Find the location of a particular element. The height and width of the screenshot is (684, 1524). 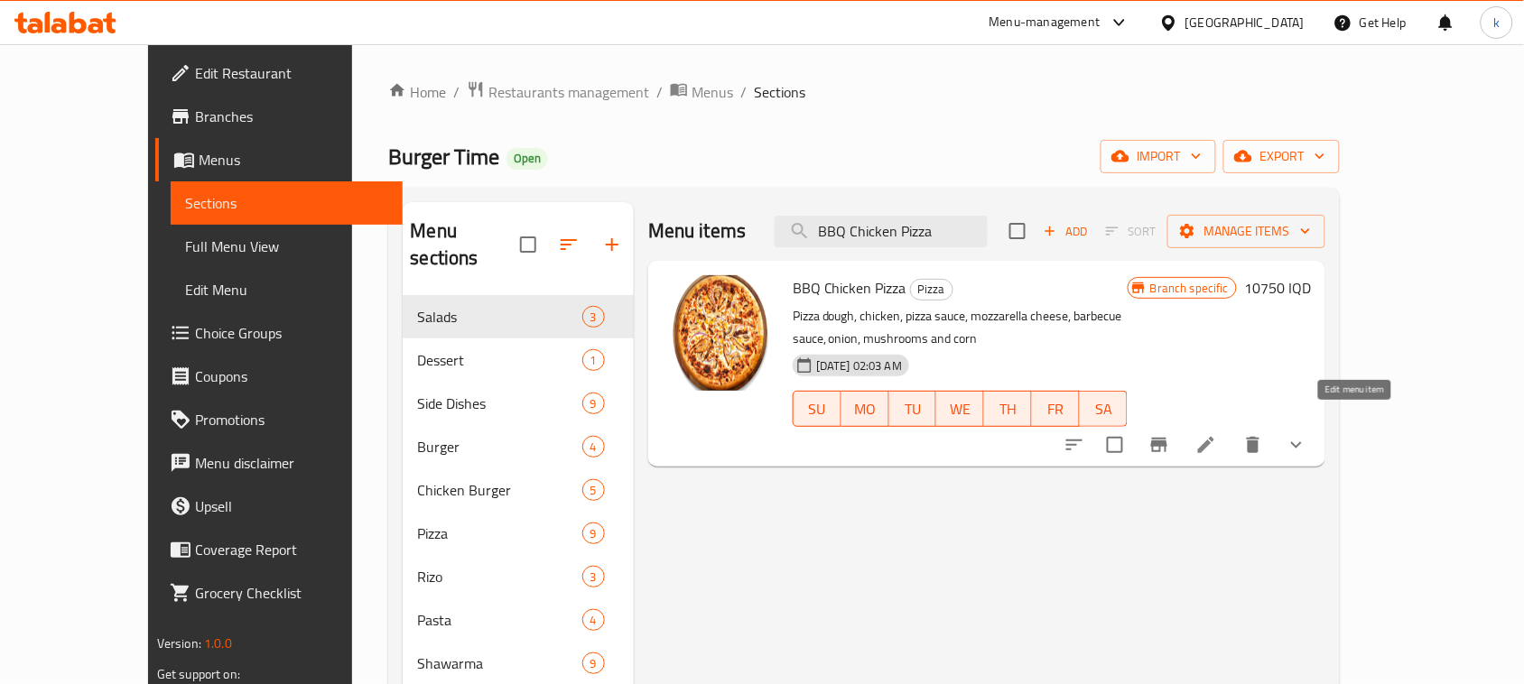

span: Shawarma is located at coordinates (499, 663).